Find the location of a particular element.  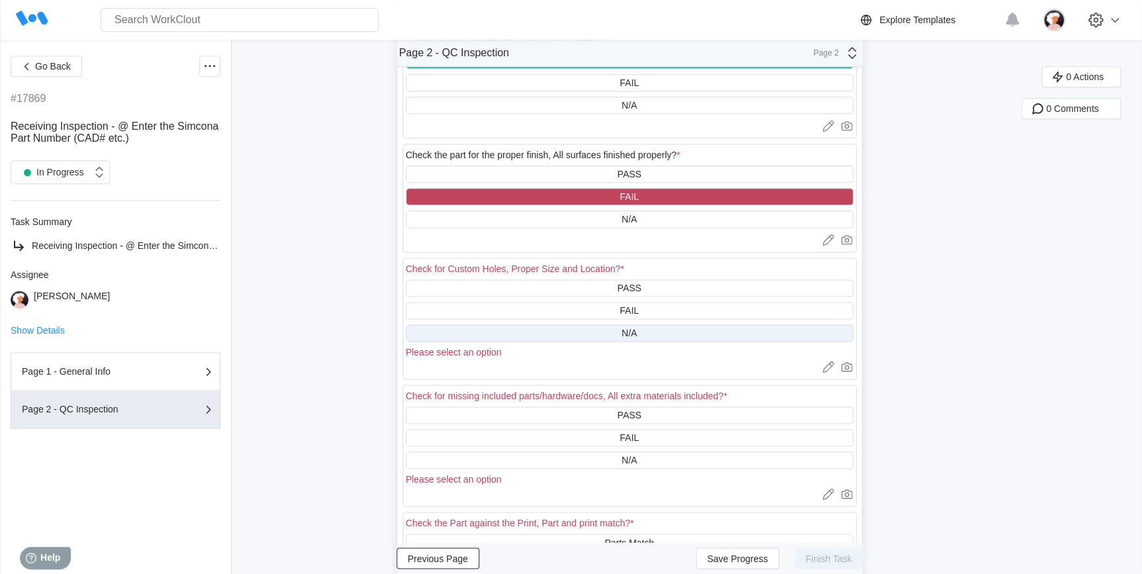

a: Receiving Inspection - @ Enter the Simcona Part Number (CAD# etc.) is located at coordinates (115, 246).